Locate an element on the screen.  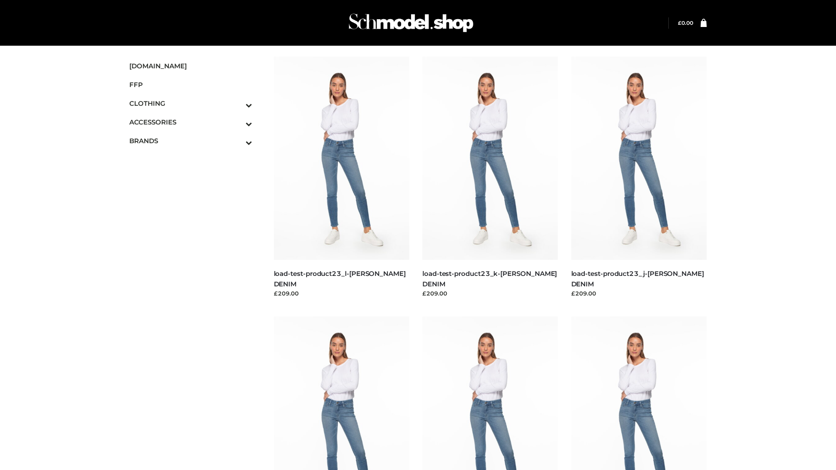
bdi: 0.00 is located at coordinates (686, 23).